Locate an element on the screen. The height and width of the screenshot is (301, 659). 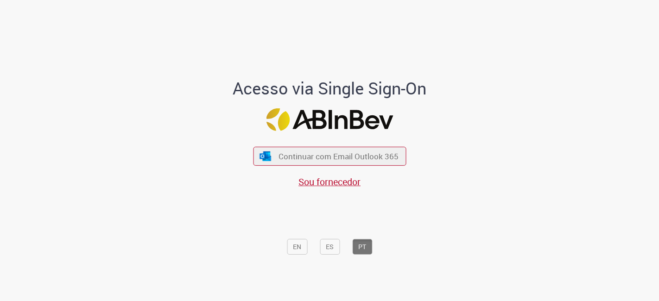
button: PT is located at coordinates (362, 247).